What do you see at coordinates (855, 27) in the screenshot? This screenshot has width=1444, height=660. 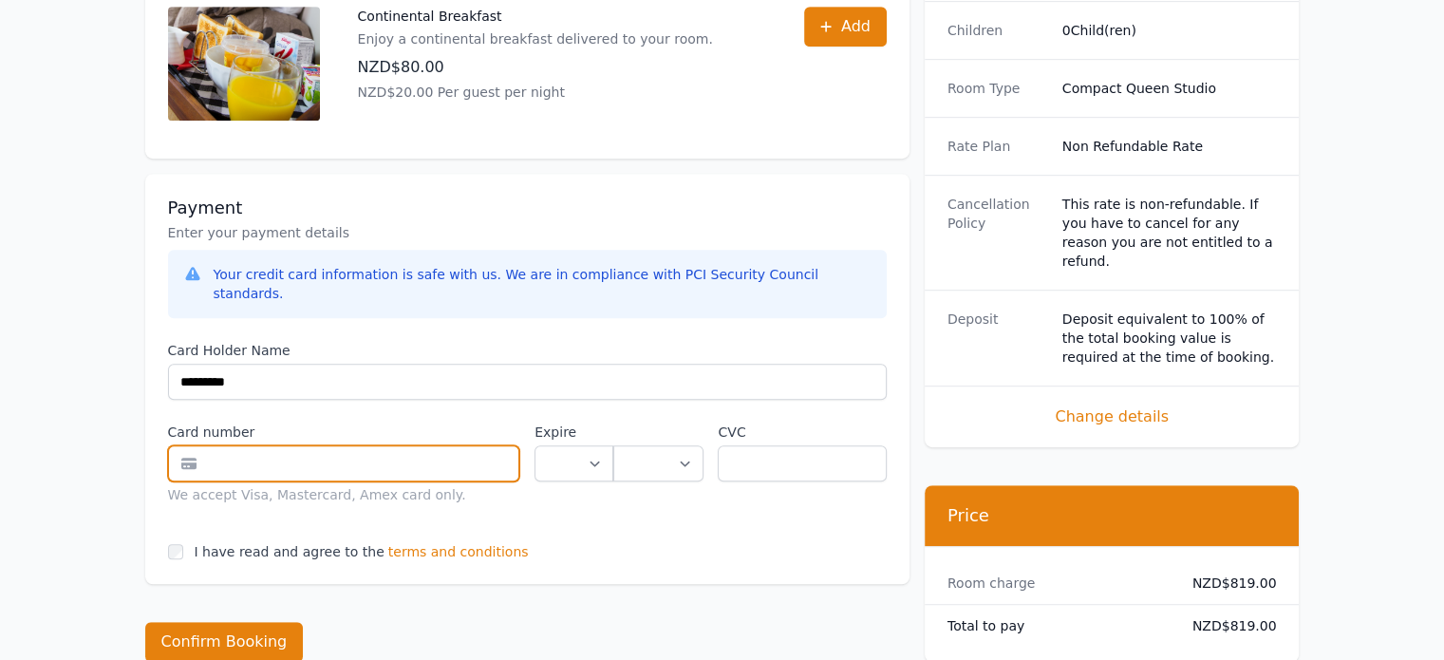 I see `span: Add` at bounding box center [855, 27].